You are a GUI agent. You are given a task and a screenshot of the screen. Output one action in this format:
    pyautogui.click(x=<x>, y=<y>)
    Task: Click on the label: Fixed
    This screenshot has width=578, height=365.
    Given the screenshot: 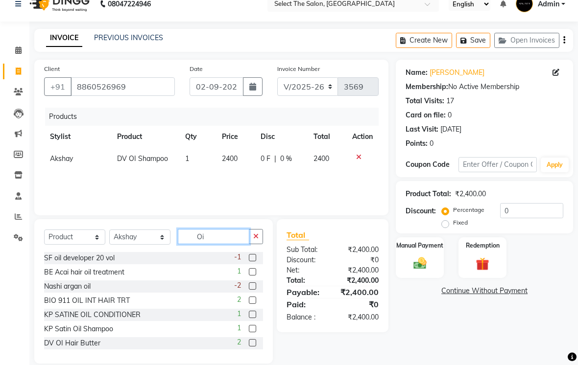 What is the action you would take?
    pyautogui.click(x=460, y=223)
    